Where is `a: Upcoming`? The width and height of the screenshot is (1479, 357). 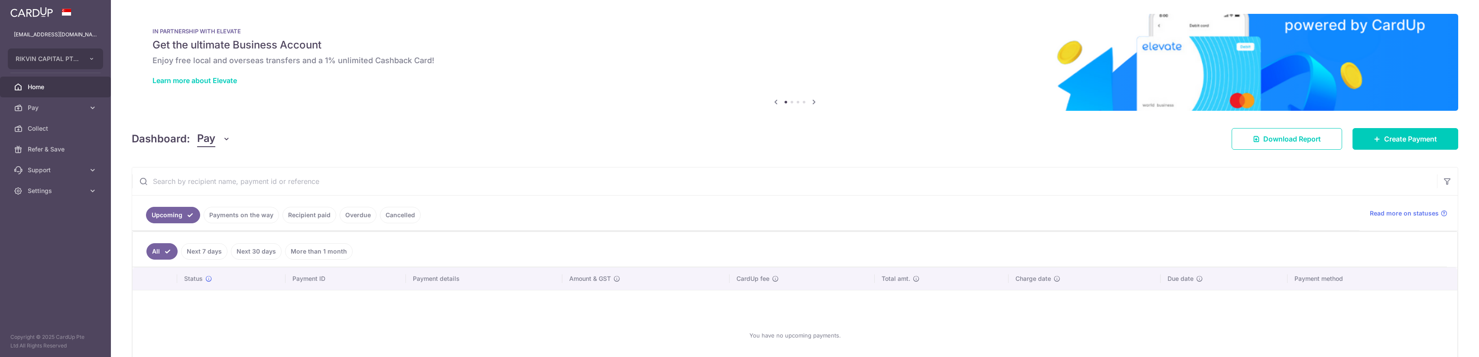 a: Upcoming is located at coordinates (173, 215).